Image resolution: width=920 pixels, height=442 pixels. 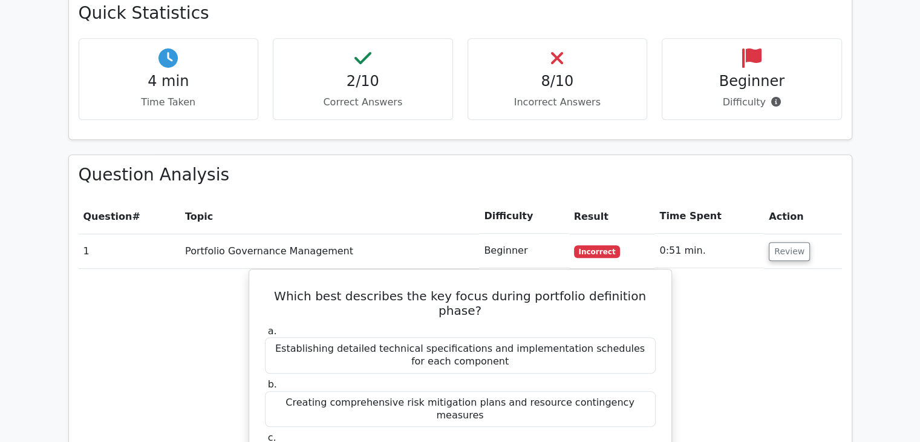 I want to click on p: Time Taken, so click(x=169, y=102).